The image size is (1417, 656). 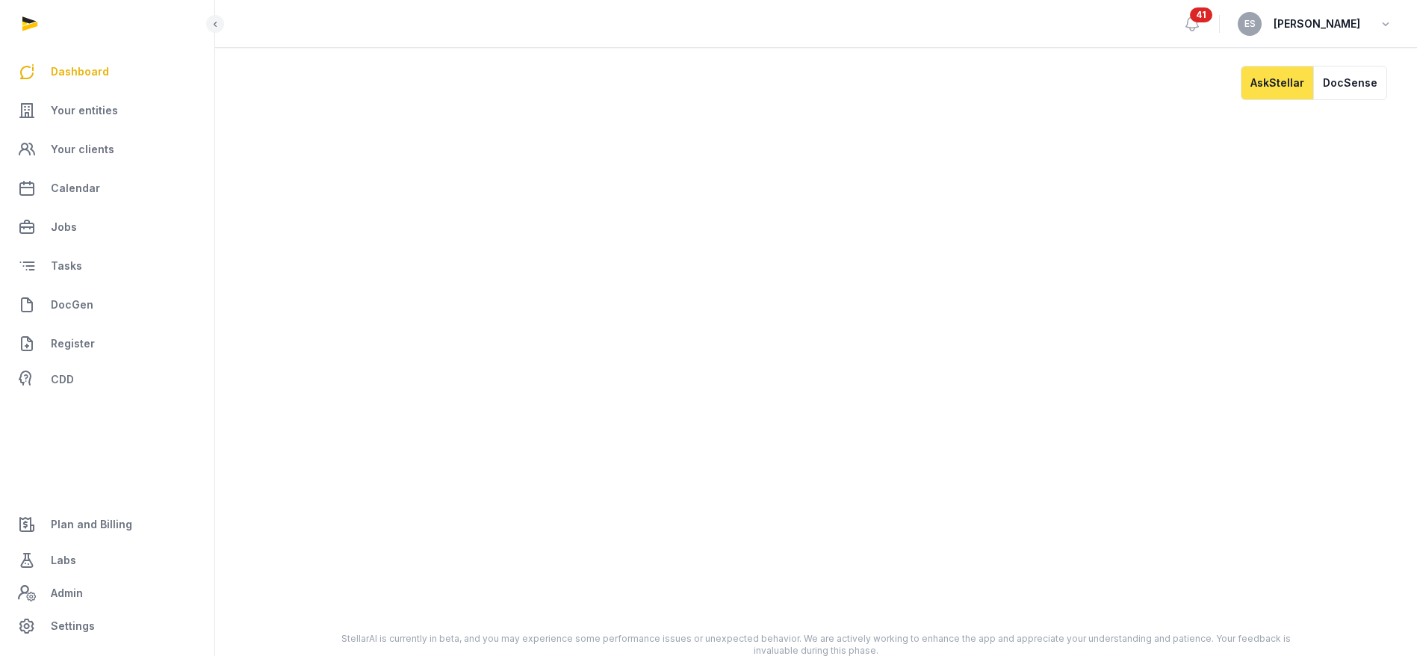 What do you see at coordinates (107, 380) in the screenshot?
I see `a: CDD` at bounding box center [107, 380].